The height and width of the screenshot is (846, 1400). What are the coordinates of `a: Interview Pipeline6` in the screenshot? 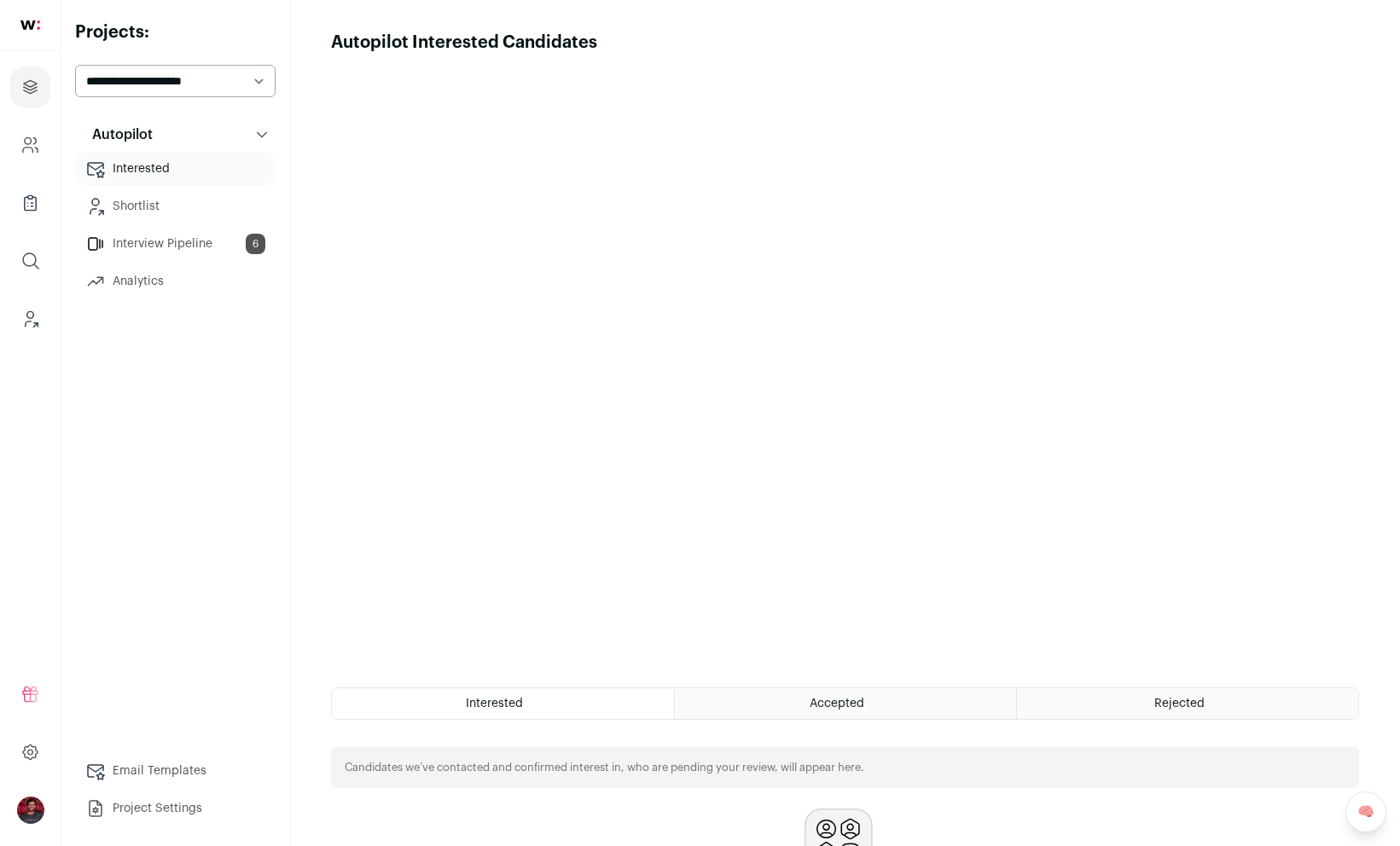 It's located at (175, 244).